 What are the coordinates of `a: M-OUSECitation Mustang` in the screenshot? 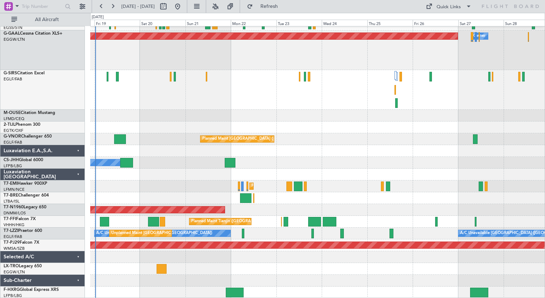 It's located at (29, 113).